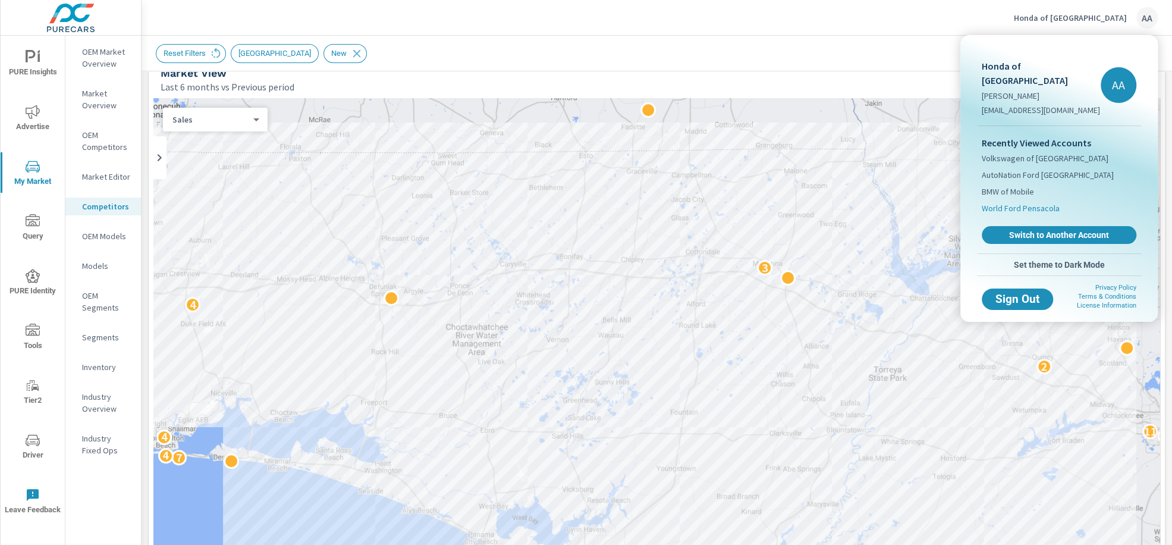 This screenshot has width=1172, height=545. I want to click on span: Set theme to Dark Mode, so click(1059, 265).